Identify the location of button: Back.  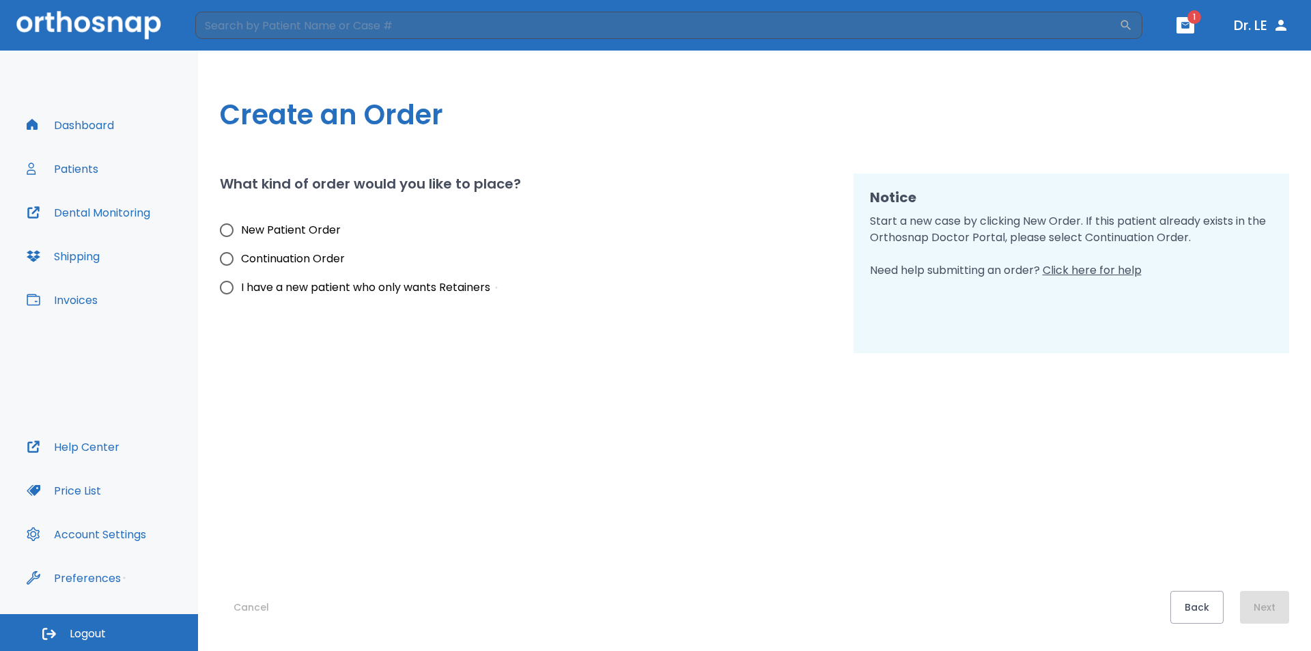
(1197, 607).